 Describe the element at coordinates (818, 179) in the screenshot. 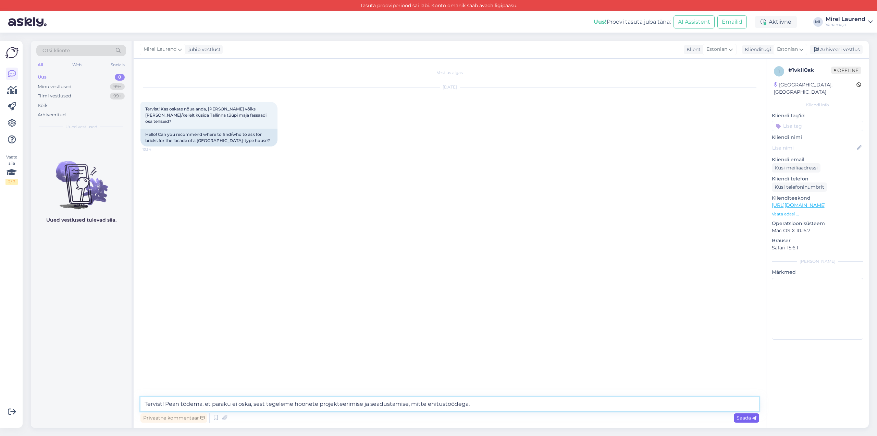

I see `p: Kliendi telefon` at that location.